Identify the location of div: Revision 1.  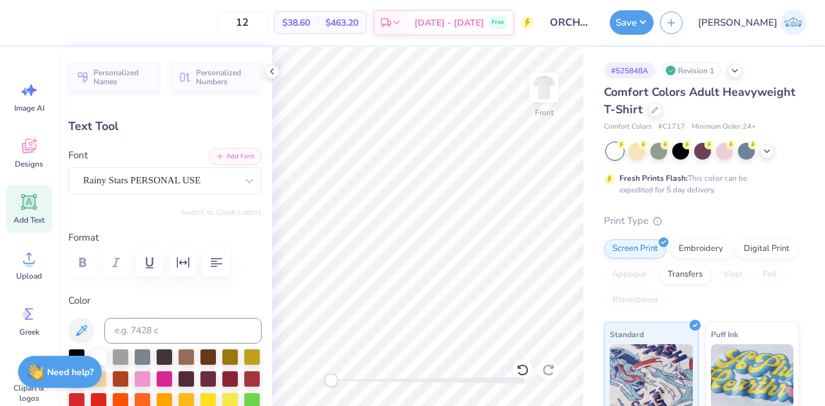
(691, 70).